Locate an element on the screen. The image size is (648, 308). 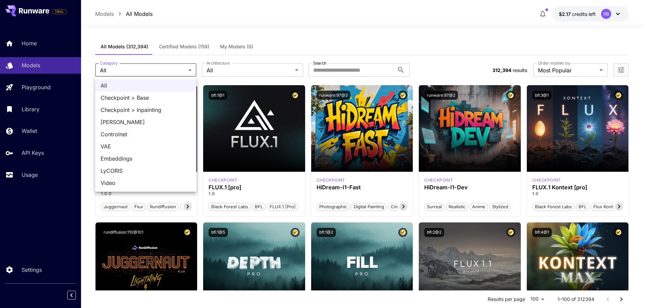
span: LyCORIS is located at coordinates (146, 170).